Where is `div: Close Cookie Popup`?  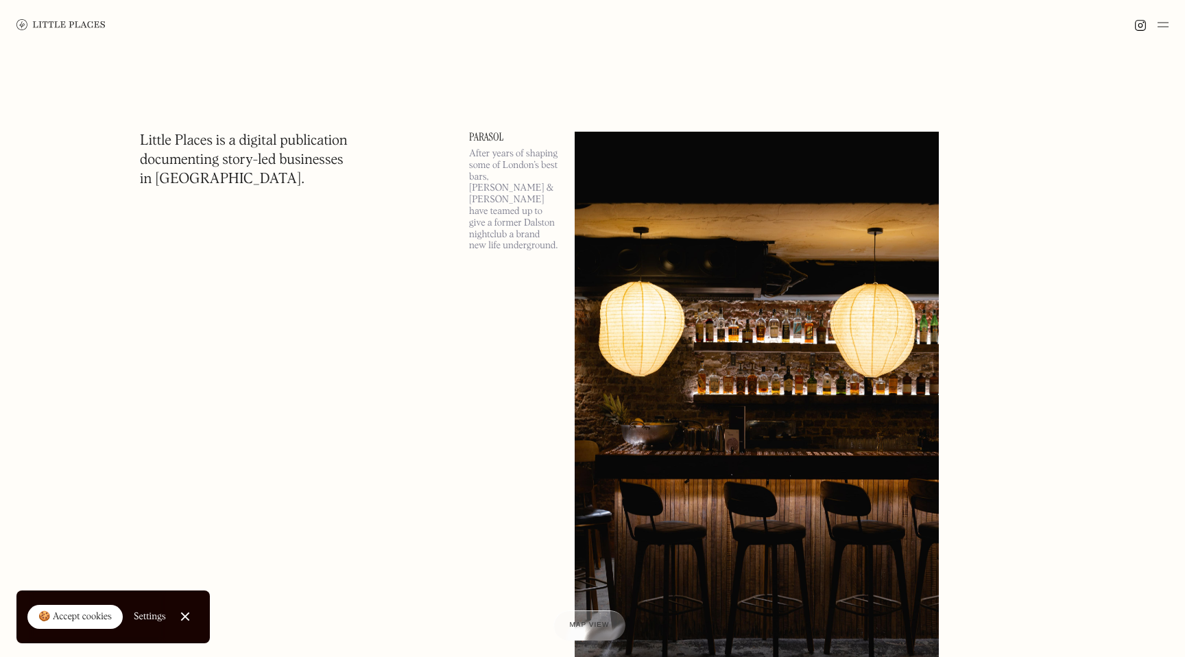
div: Close Cookie Popup is located at coordinates (184, 616).